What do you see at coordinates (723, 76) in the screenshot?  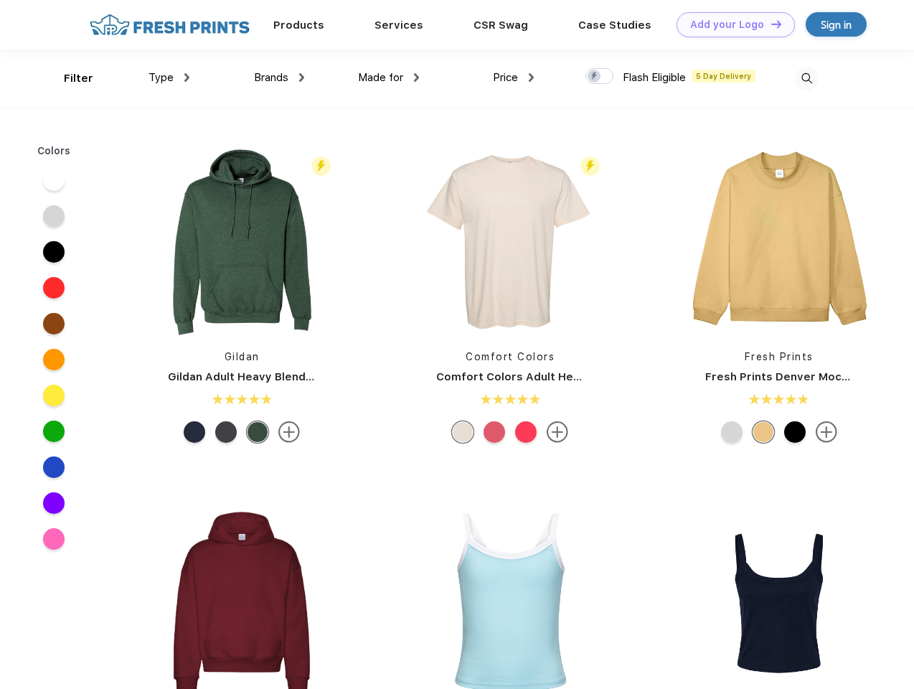 I see `span: 5 Day Delivery` at bounding box center [723, 76].